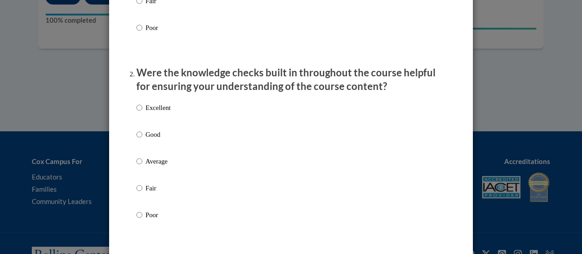 The image size is (582, 254). I want to click on input: Excellent, so click(139, 108).